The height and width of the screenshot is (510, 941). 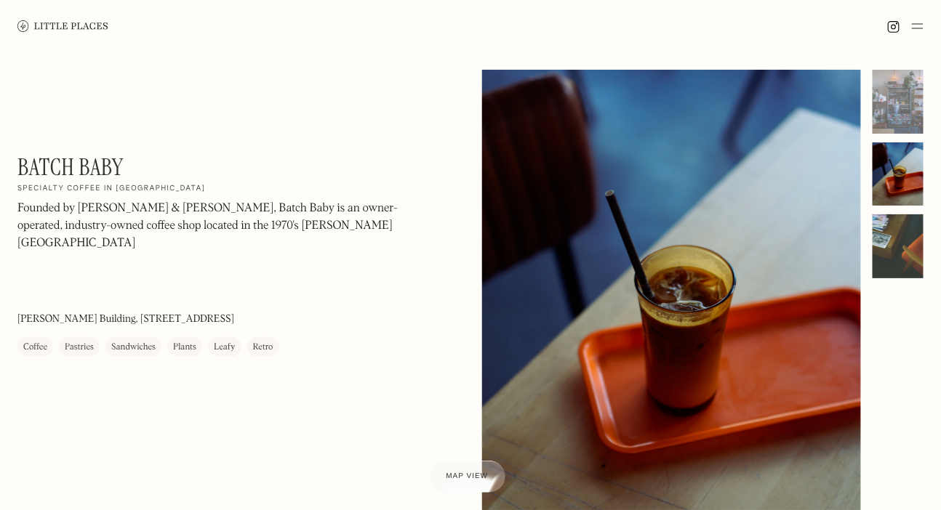 I want to click on div: Leafy, so click(x=224, y=348).